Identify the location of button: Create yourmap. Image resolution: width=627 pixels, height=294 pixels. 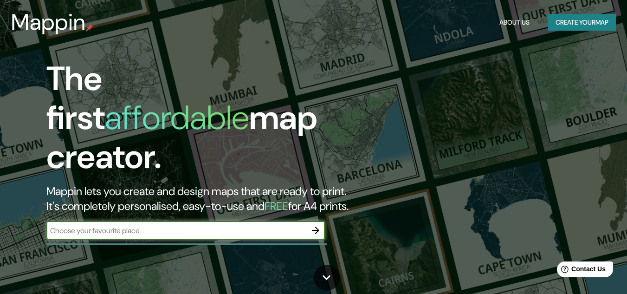
(582, 22).